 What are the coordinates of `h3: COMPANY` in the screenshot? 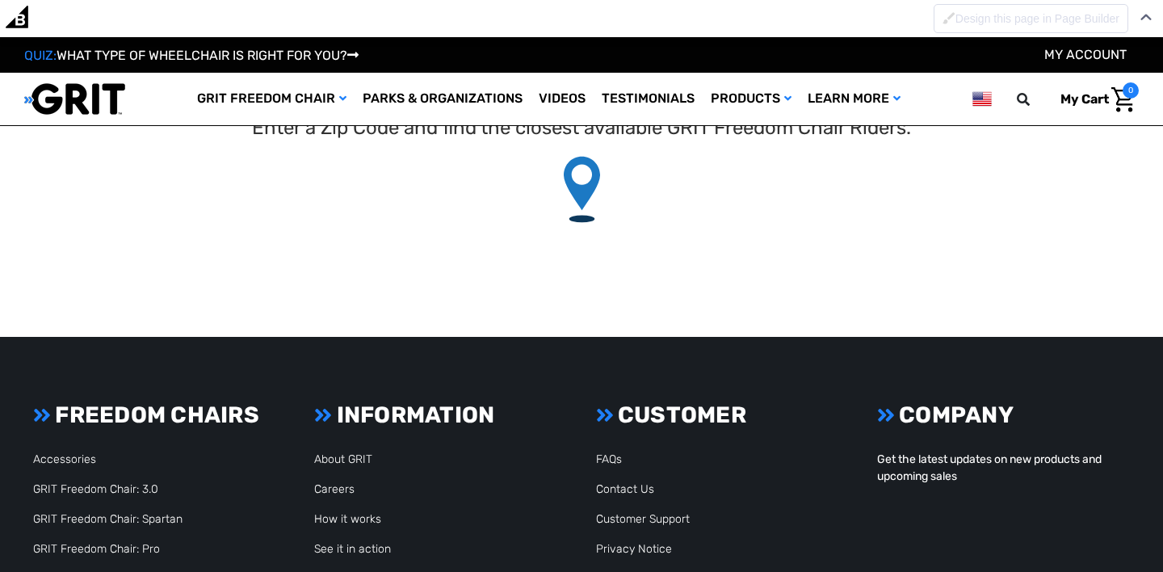 It's located at (1003, 415).